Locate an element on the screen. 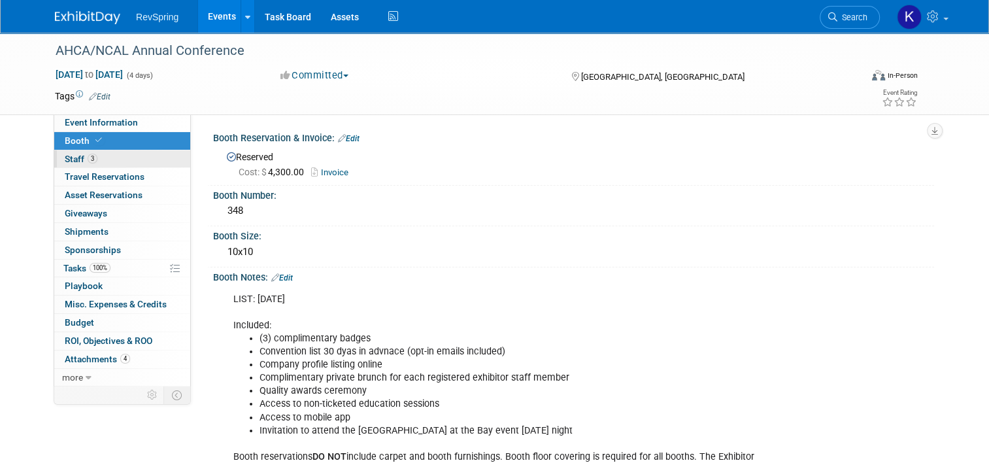 Image resolution: width=989 pixels, height=463 pixels. span: 4,300.00 is located at coordinates (274, 172).